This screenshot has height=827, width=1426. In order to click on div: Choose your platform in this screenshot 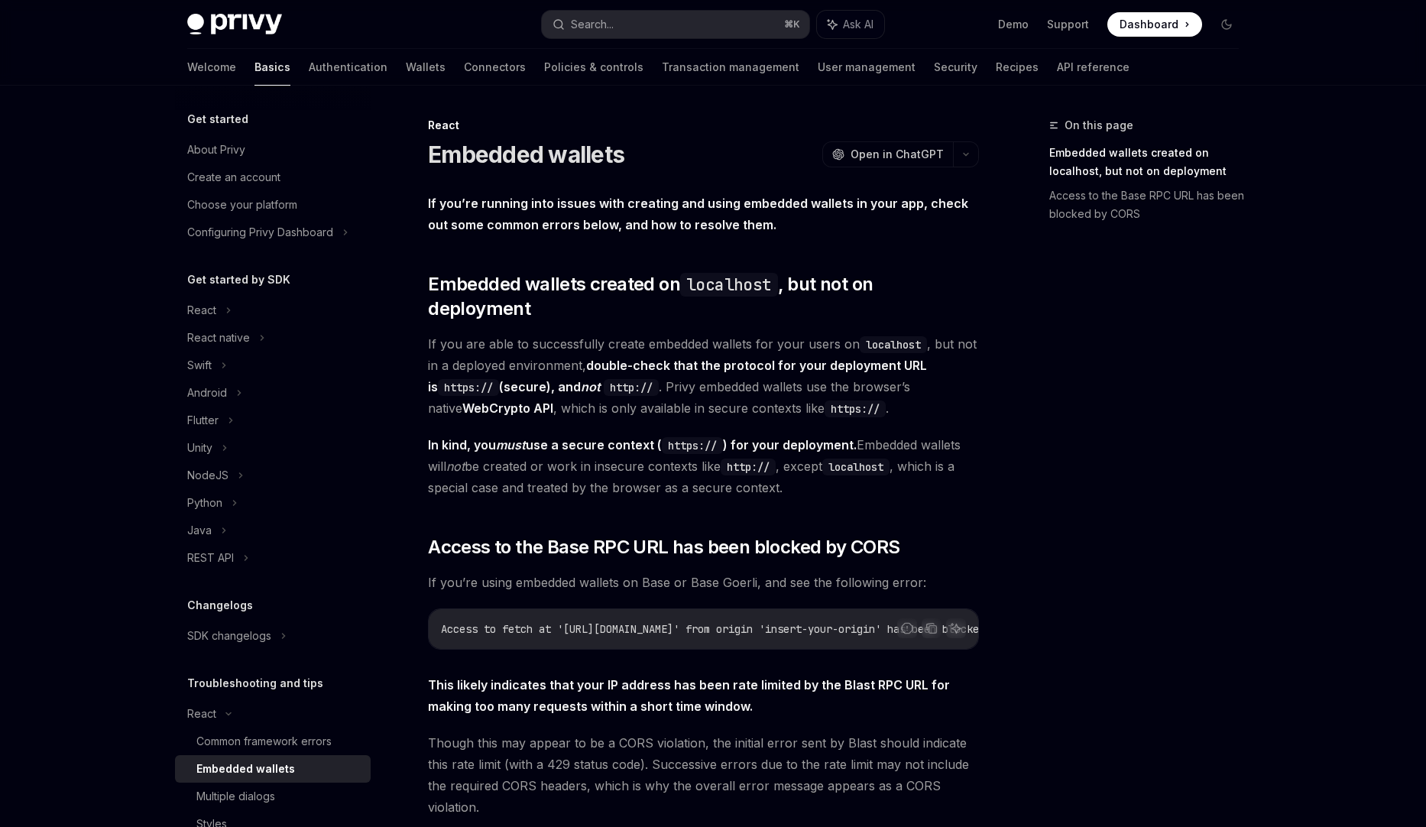, I will do `click(242, 205)`.